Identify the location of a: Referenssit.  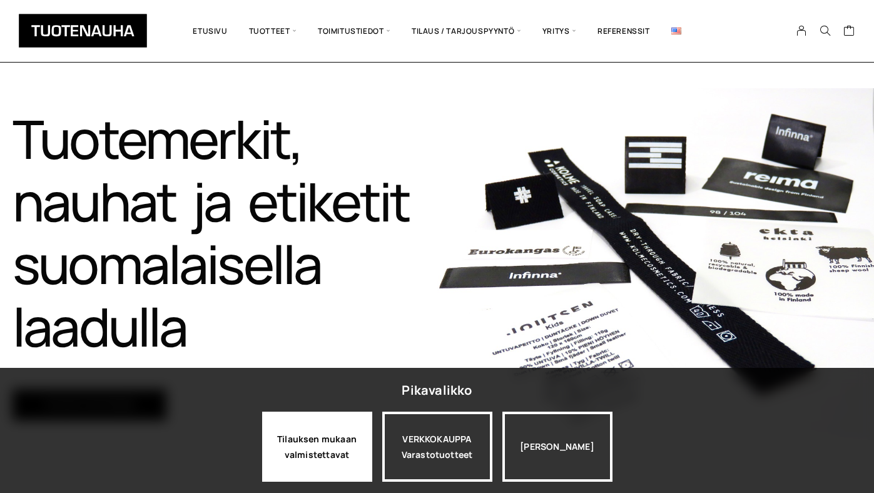
(623, 31).